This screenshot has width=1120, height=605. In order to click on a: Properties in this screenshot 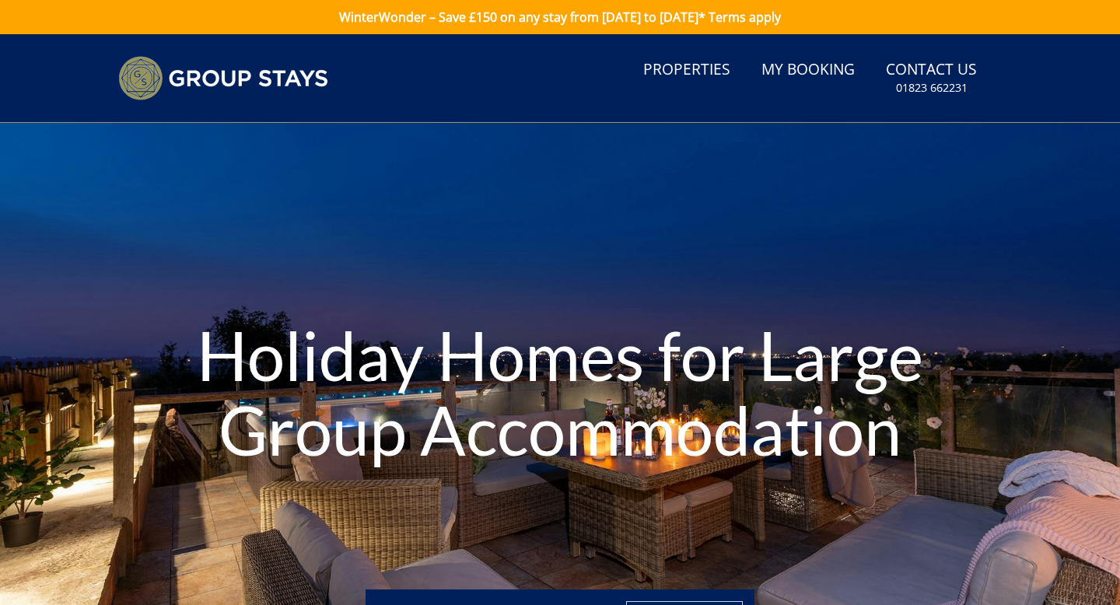, I will do `click(687, 70)`.